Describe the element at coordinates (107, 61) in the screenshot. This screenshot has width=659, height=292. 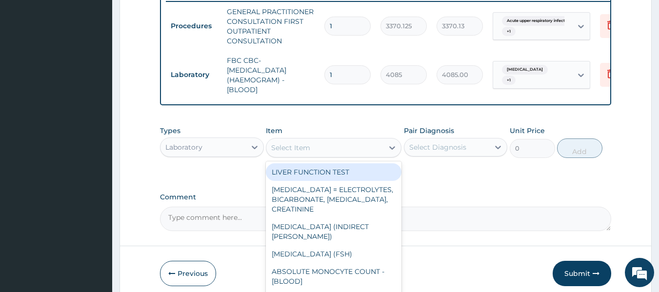
I see `div: Chat with us now` at that location.